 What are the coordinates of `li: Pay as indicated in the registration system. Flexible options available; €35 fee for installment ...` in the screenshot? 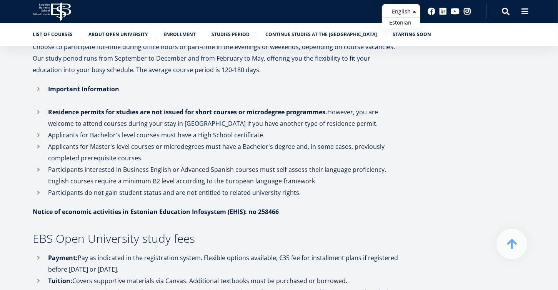 It's located at (216, 264).